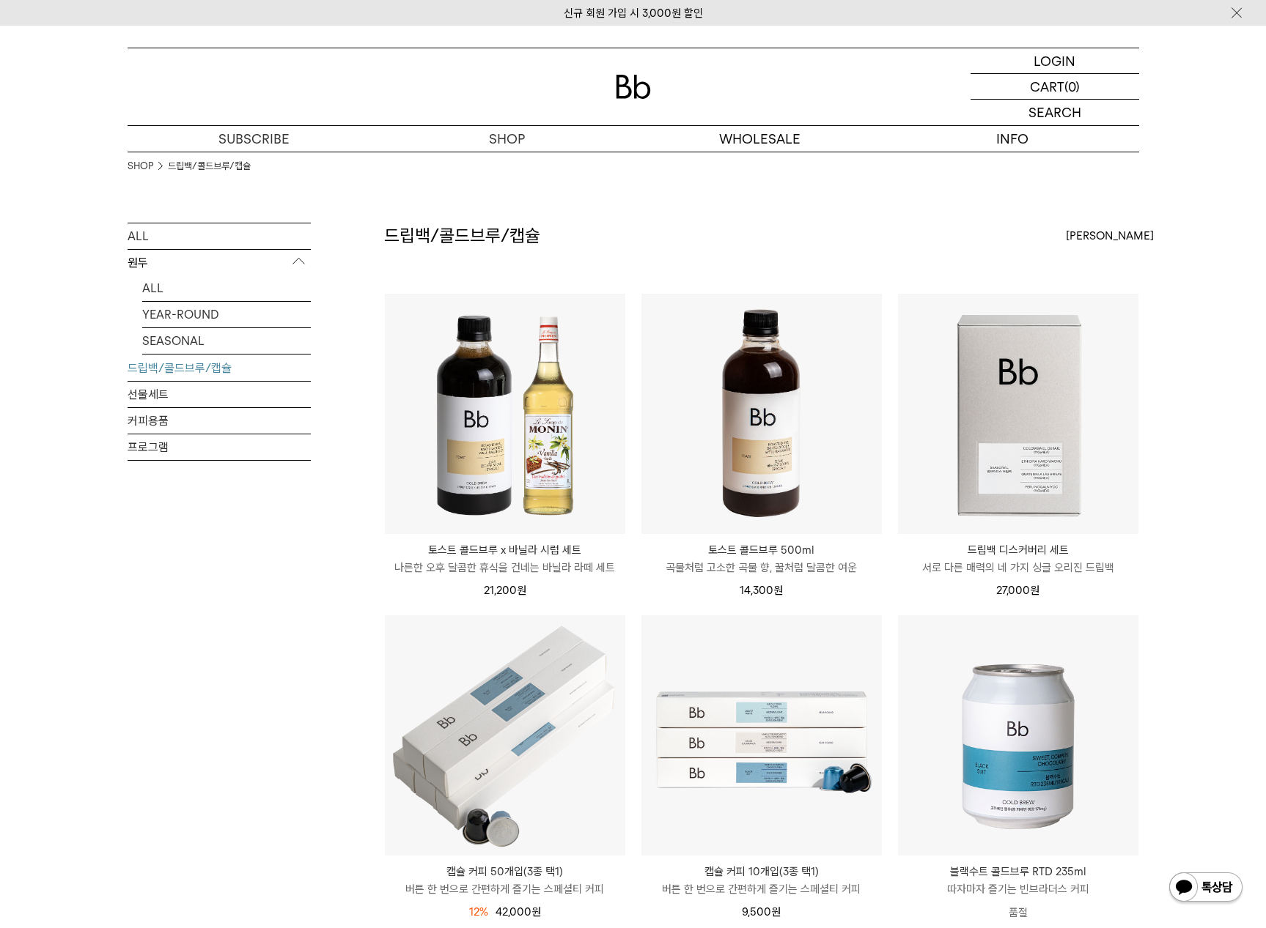  Describe the element at coordinates (761, 559) in the screenshot. I see `a: 토스트 콜드브루 500ml 곡물처럼 고소한 곡물 향, 꿀처럼 달콤한 여운` at that location.